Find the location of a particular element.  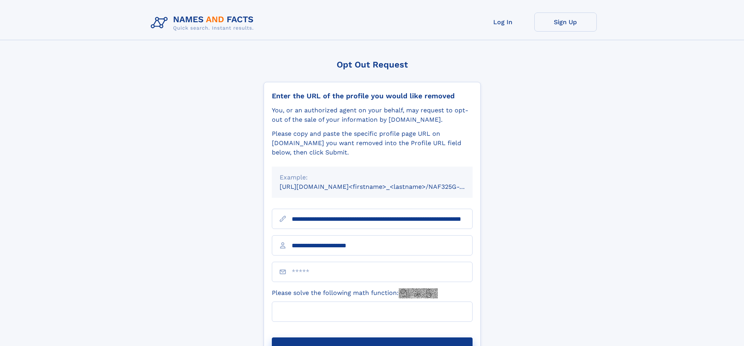

img: Logo Names and Facts is located at coordinates (204, 23).